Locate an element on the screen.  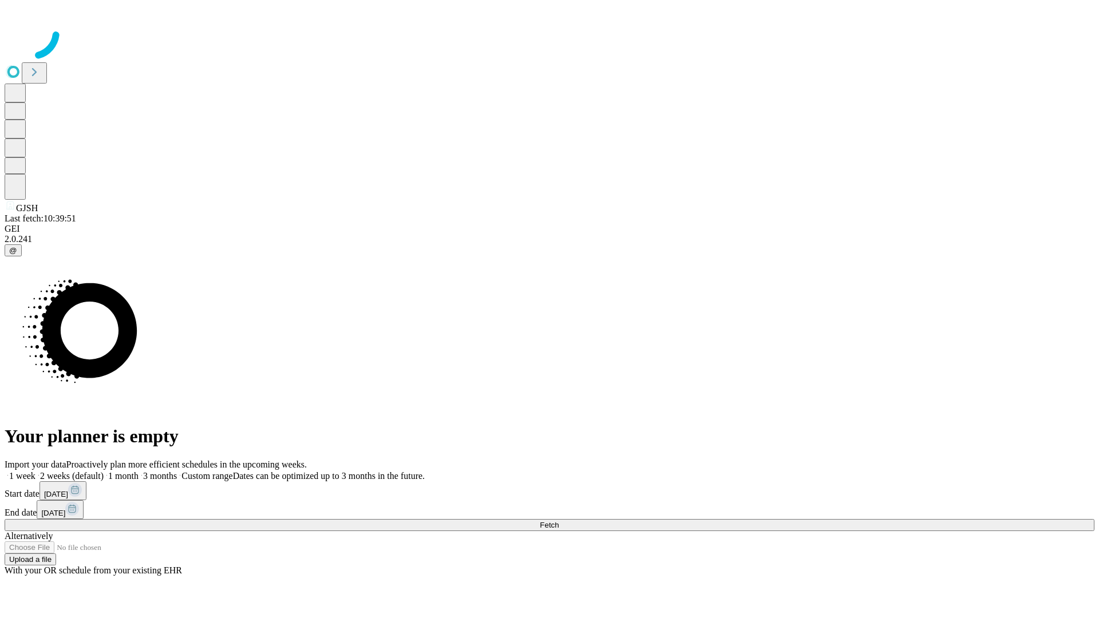
span: Proactively plan more efficient schedules in the upcoming weeks. is located at coordinates (187, 464).